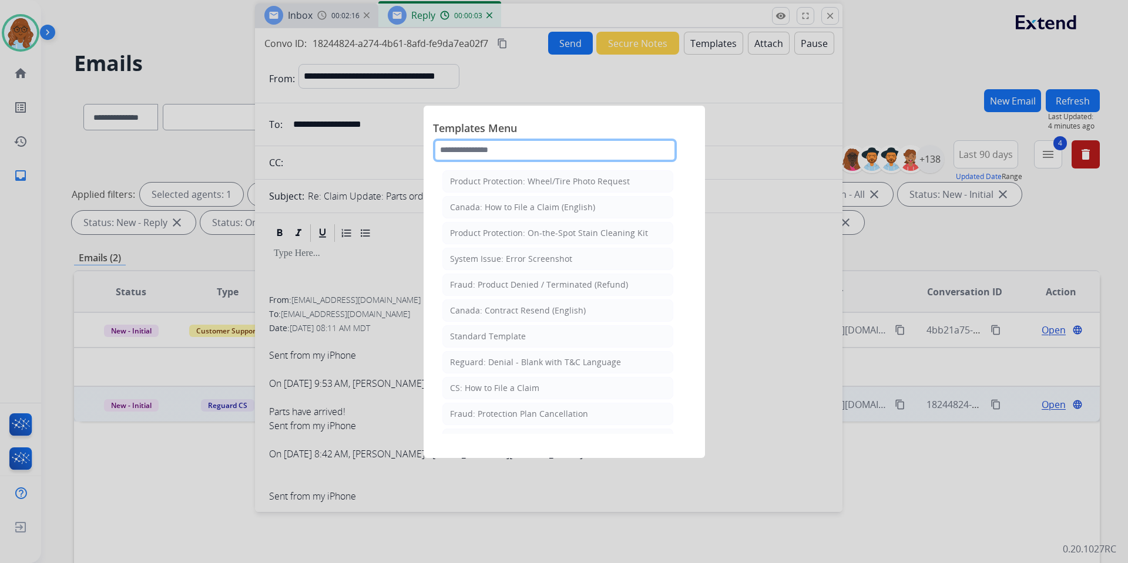 This screenshot has height=563, width=1128. Describe the element at coordinates (540, 181) in the screenshot. I see `div: Product Protection: Wheel/Tire Photo Request` at that location.